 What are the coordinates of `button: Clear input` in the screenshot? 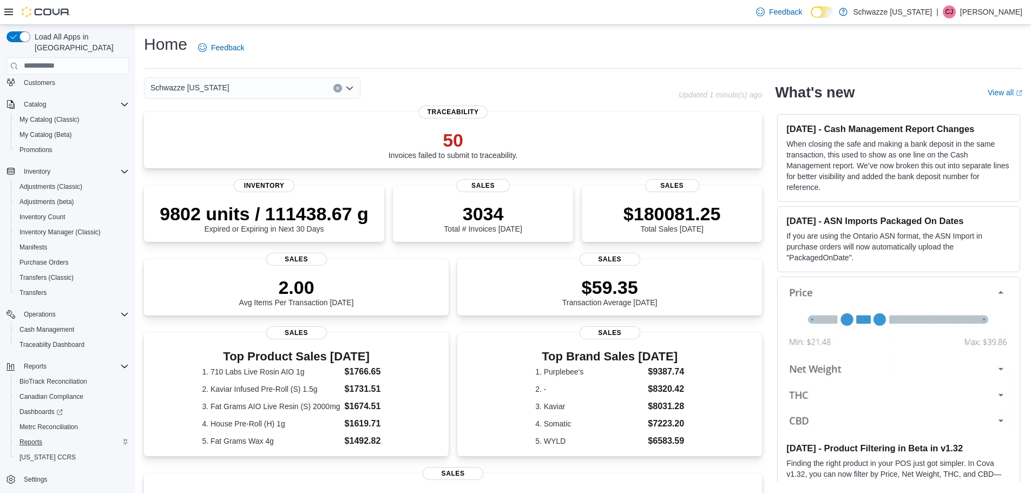 It's located at (338, 88).